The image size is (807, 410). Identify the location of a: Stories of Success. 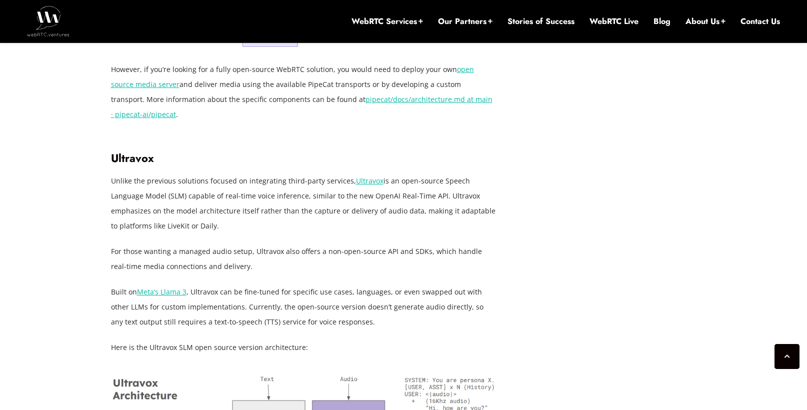
(541, 21).